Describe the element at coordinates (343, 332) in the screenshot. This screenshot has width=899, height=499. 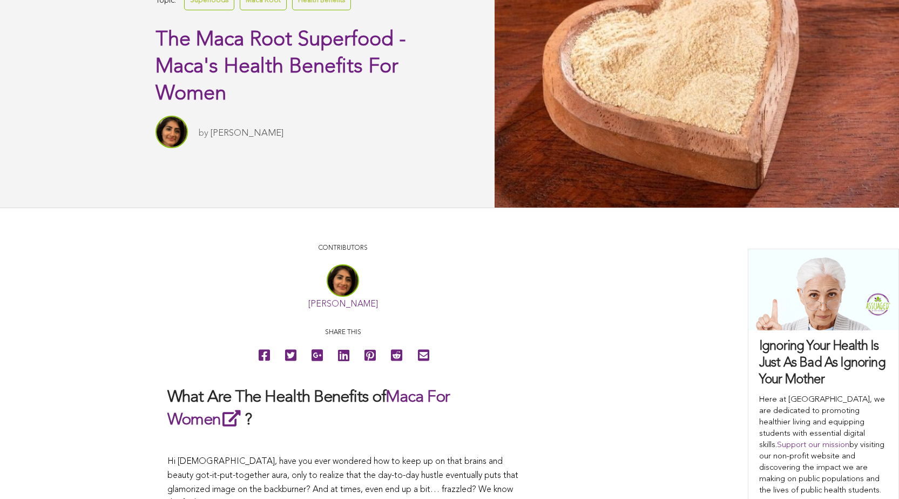
I see `p: Share this` at that location.